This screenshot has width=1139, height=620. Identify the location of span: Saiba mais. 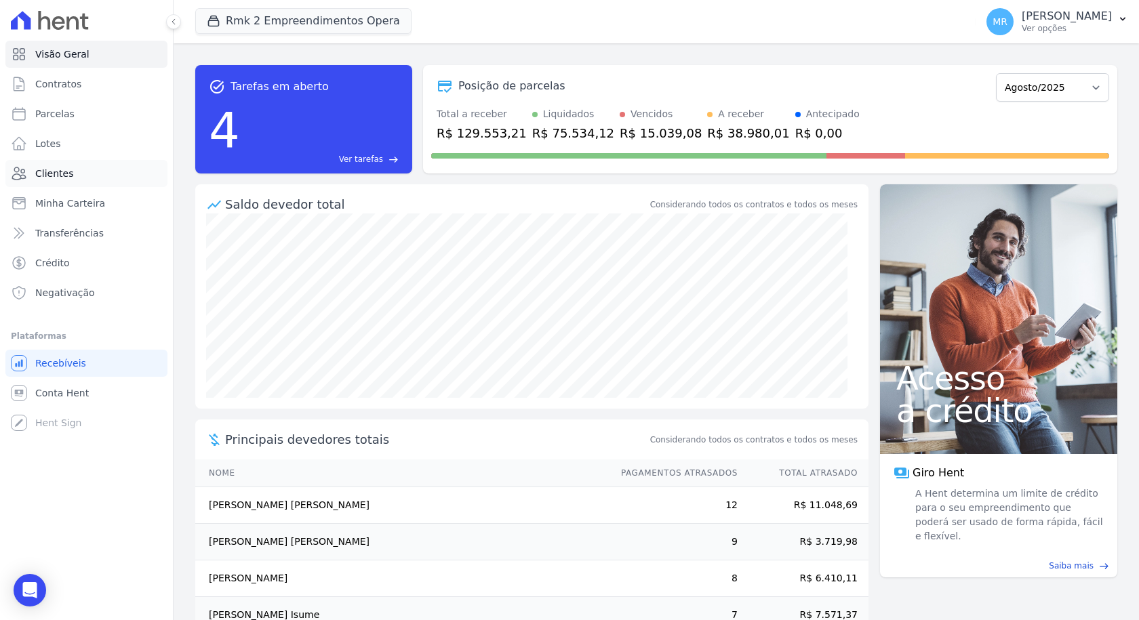
(1071, 566).